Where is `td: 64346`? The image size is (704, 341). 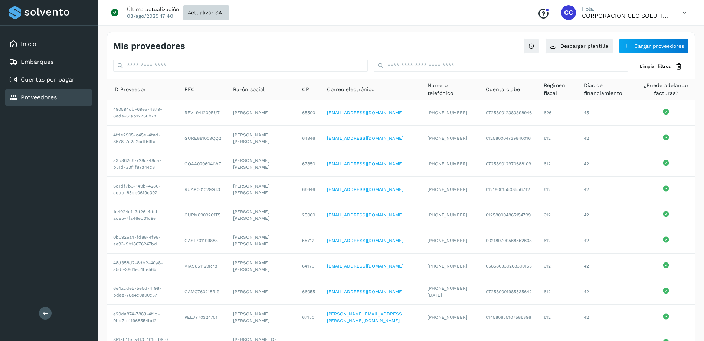
td: 64346 is located at coordinates (308, 138).